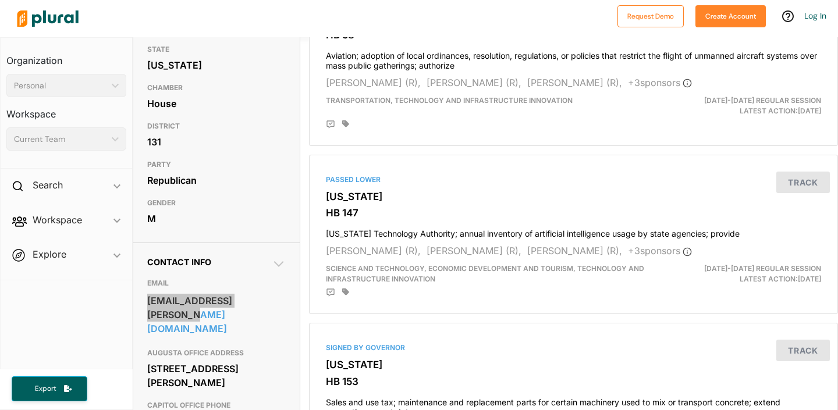  I want to click on a: Create Account, so click(731, 15).